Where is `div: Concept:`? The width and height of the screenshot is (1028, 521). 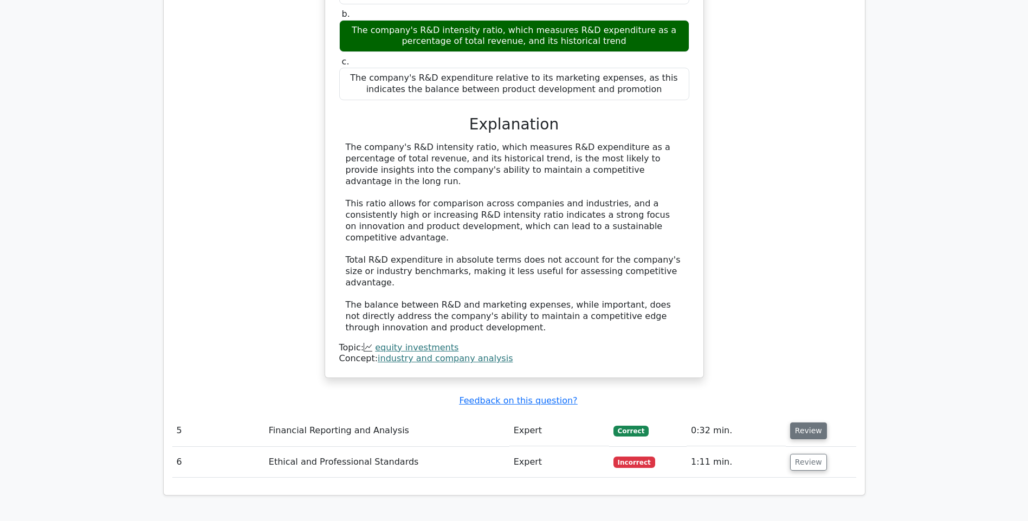 div: Concept: is located at coordinates (514, 359).